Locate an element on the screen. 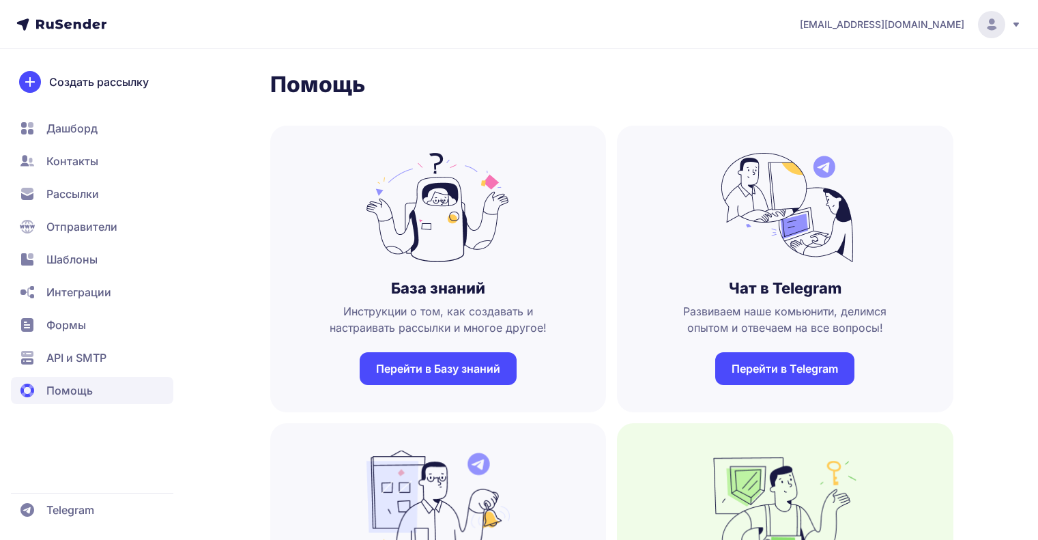 The width and height of the screenshot is (1038, 540). span: Telegram is located at coordinates (70, 510).